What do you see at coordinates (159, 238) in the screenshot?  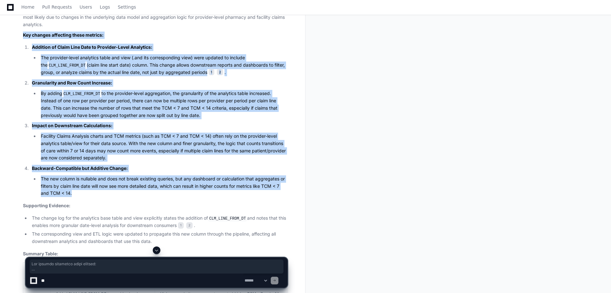 I see `li: The corresponding view and ETL logic were updated to propagate this new column through the pipeli...` at bounding box center [159, 238].